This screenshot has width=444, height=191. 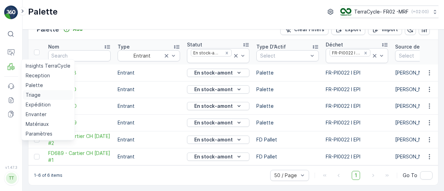 What do you see at coordinates (54, 47) in the screenshot?
I see `p: Nom` at bounding box center [54, 47].